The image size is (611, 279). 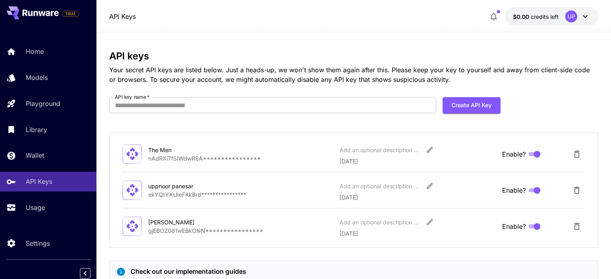 What do you see at coordinates (71, 14) in the screenshot?
I see `span: TRIAL` at bounding box center [71, 14].